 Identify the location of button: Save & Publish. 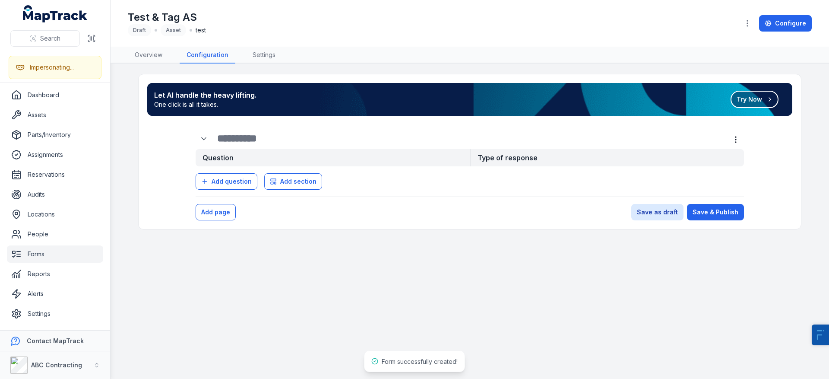
(716, 212).